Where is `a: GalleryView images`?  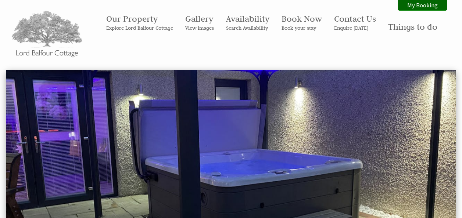
a: GalleryView images is located at coordinates (200, 22).